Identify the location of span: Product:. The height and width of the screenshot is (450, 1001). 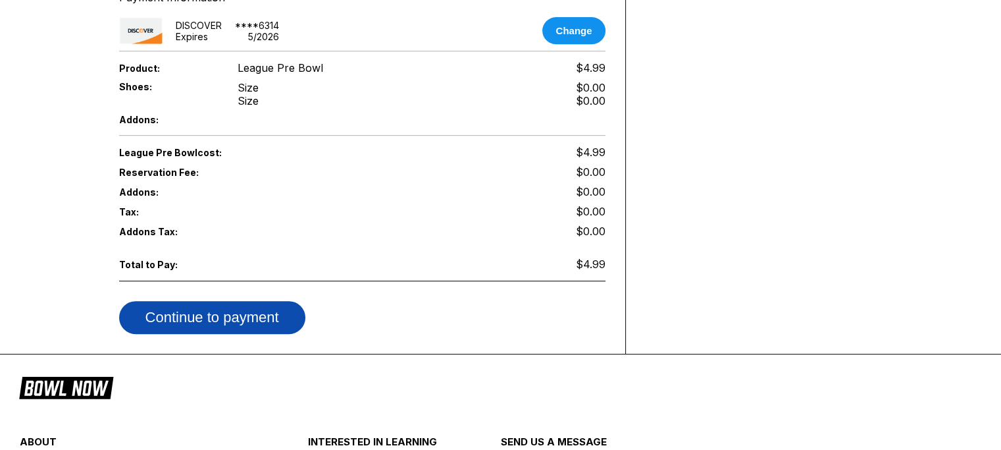
(168, 68).